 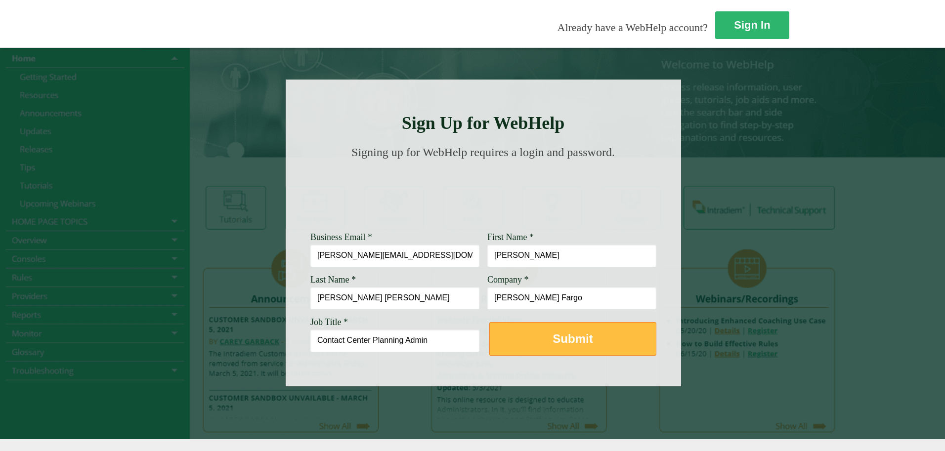 I want to click on strong: Submit, so click(x=572, y=338).